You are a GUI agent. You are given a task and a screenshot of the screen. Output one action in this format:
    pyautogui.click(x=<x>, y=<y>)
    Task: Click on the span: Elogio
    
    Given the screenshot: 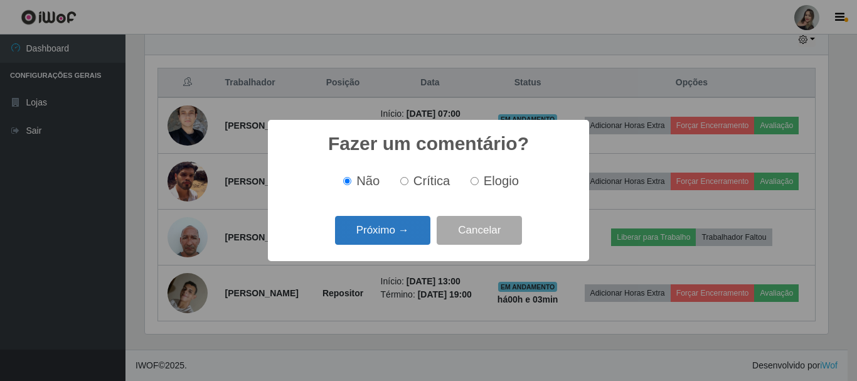 What is the action you would take?
    pyautogui.click(x=501, y=181)
    